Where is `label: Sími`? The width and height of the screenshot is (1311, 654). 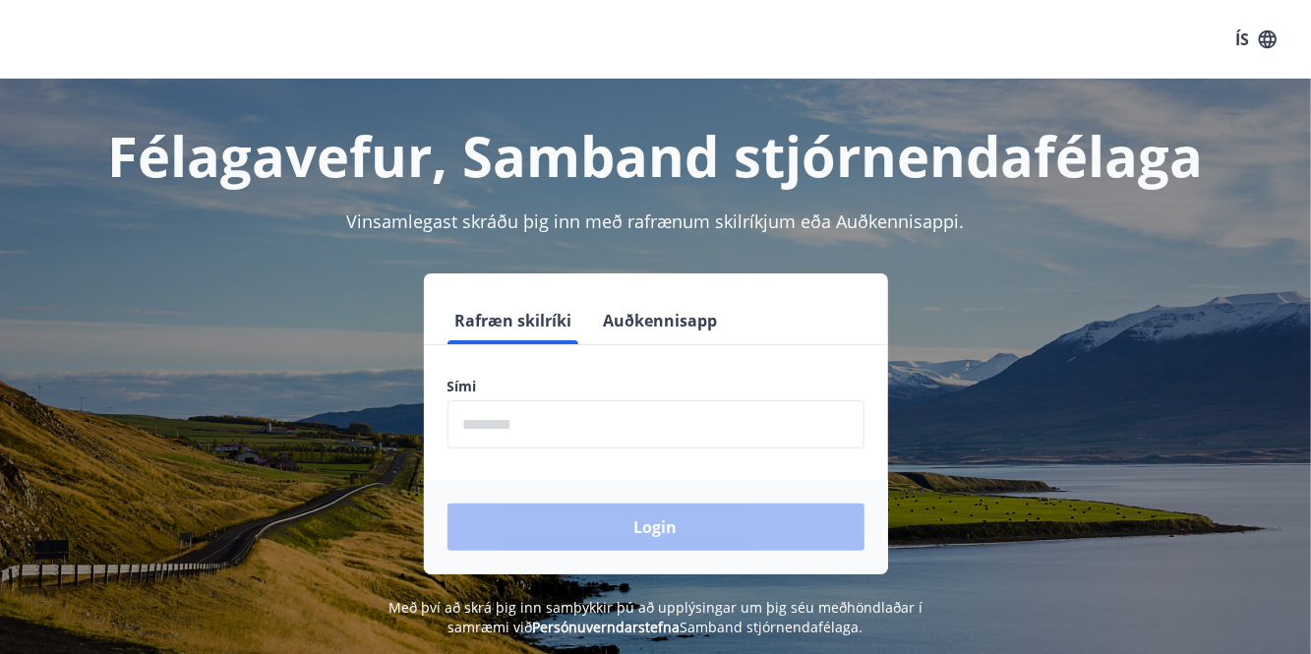
label: Sími is located at coordinates (656, 386).